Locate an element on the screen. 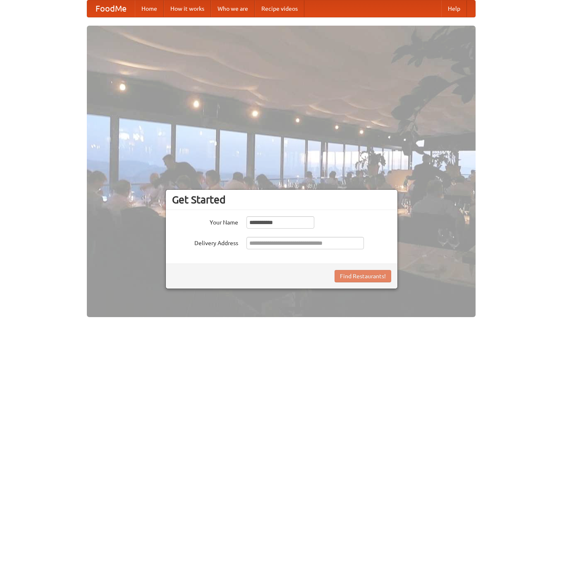 This screenshot has width=562, height=585. a: Recipe videos is located at coordinates (279, 9).